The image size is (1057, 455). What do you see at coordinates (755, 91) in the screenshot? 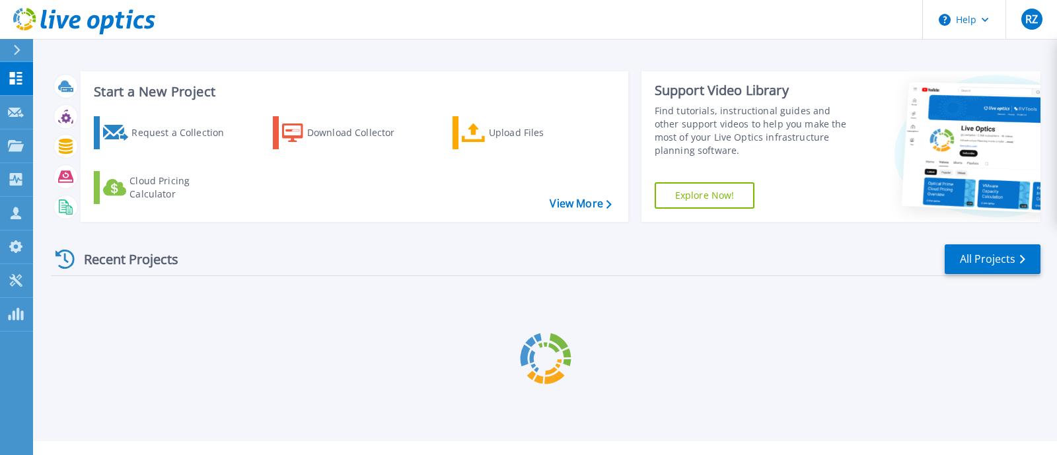
I see `div: Support Video Library` at bounding box center [755, 91].